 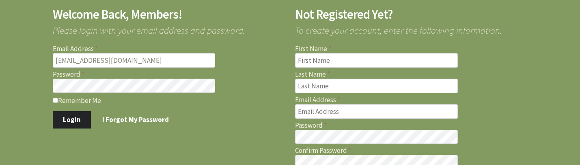 I want to click on input: Last Name, so click(x=376, y=86).